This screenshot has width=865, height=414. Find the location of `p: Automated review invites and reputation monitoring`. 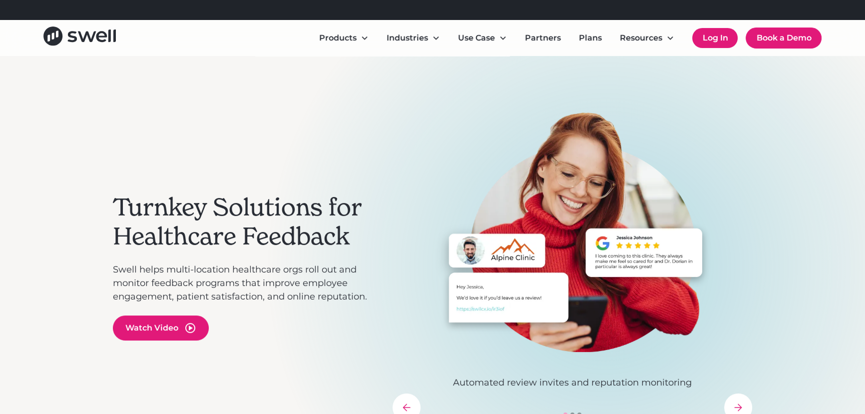

p: Automated review invites and reputation monitoring is located at coordinates (573, 382).